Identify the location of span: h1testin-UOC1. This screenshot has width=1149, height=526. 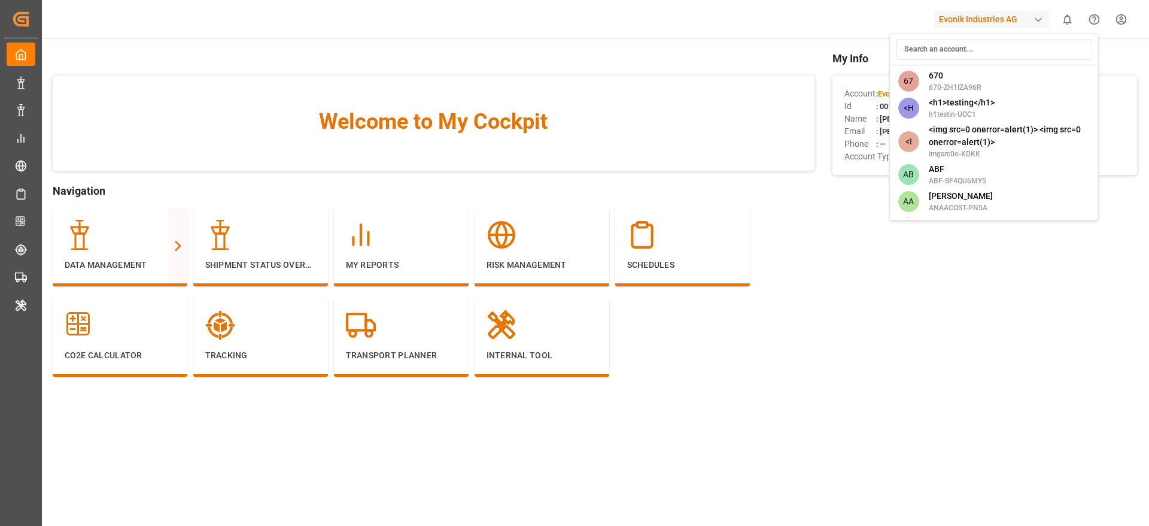
(962, 114).